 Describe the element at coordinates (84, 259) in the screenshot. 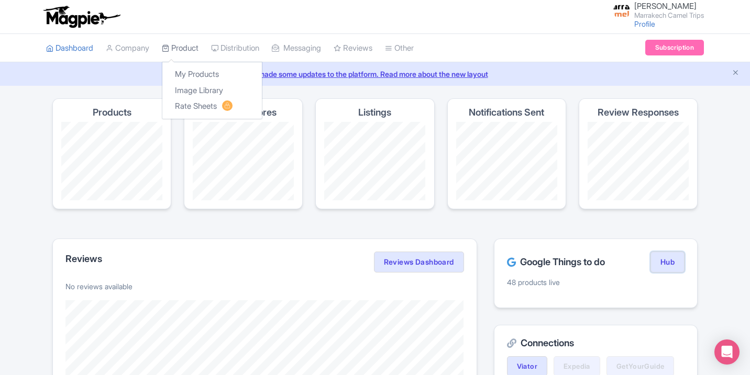

I see `h2: Reviews` at that location.